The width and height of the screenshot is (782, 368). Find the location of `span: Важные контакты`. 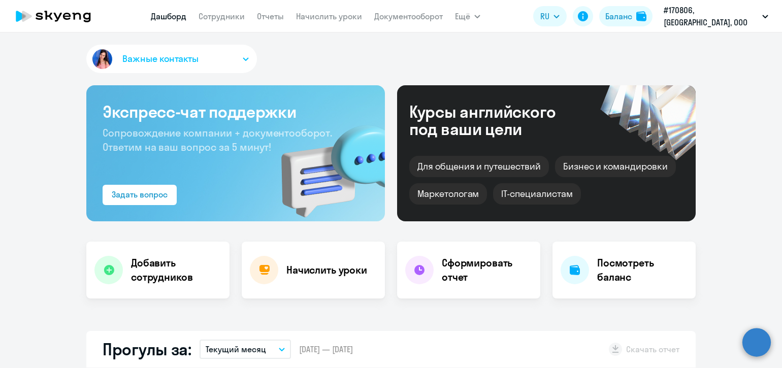

span: Важные контакты is located at coordinates (160, 59).